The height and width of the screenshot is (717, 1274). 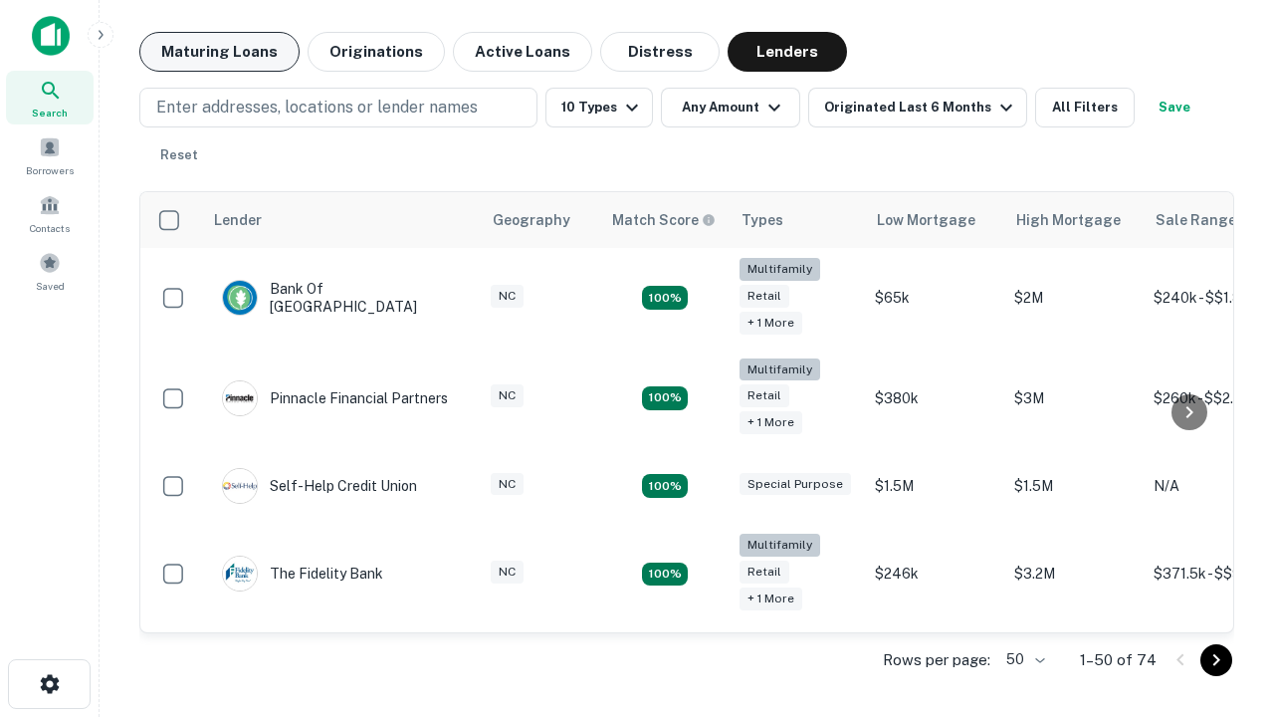 I want to click on div: Saved, so click(x=50, y=271).